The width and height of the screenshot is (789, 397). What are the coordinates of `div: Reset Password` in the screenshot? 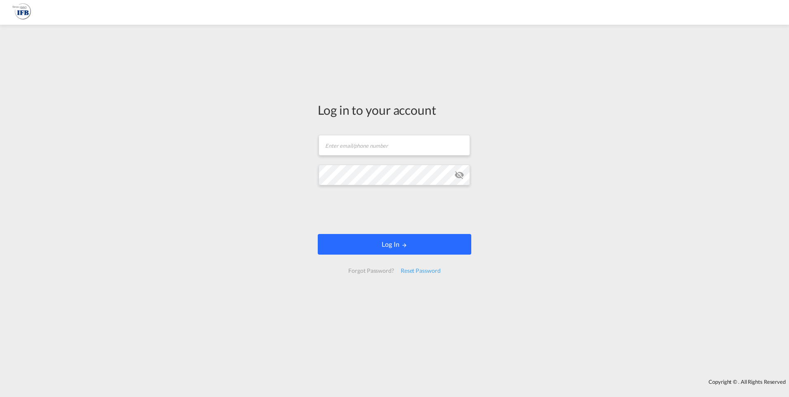 It's located at (421, 271).